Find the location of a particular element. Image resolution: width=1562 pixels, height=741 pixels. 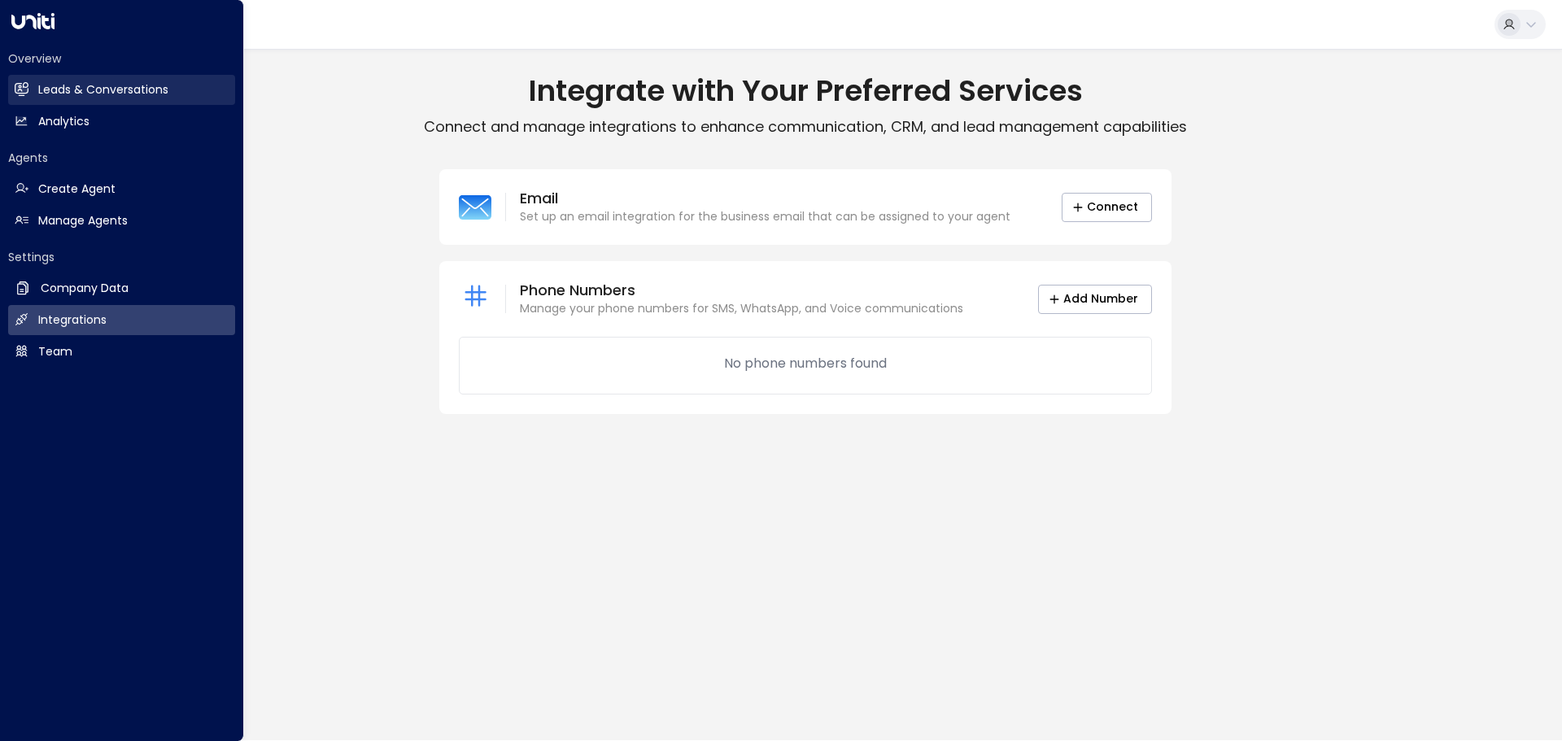

a: Company Data is located at coordinates (121, 288).